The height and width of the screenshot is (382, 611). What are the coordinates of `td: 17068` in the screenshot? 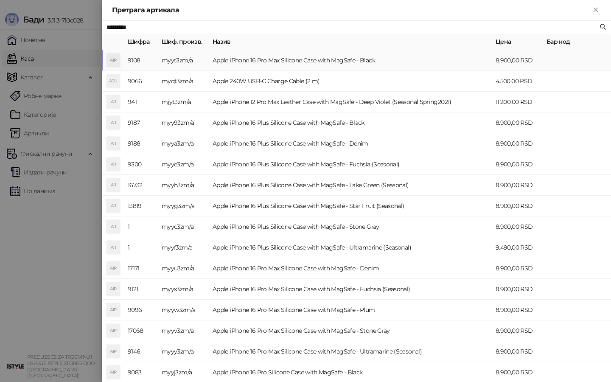 It's located at (141, 331).